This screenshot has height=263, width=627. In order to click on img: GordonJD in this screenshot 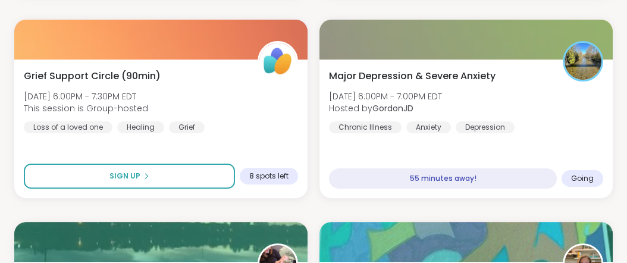, I will do `click(583, 61)`.